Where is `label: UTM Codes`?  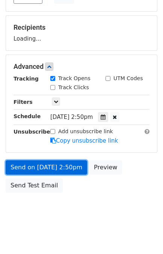 label: UTM Codes is located at coordinates (128, 78).